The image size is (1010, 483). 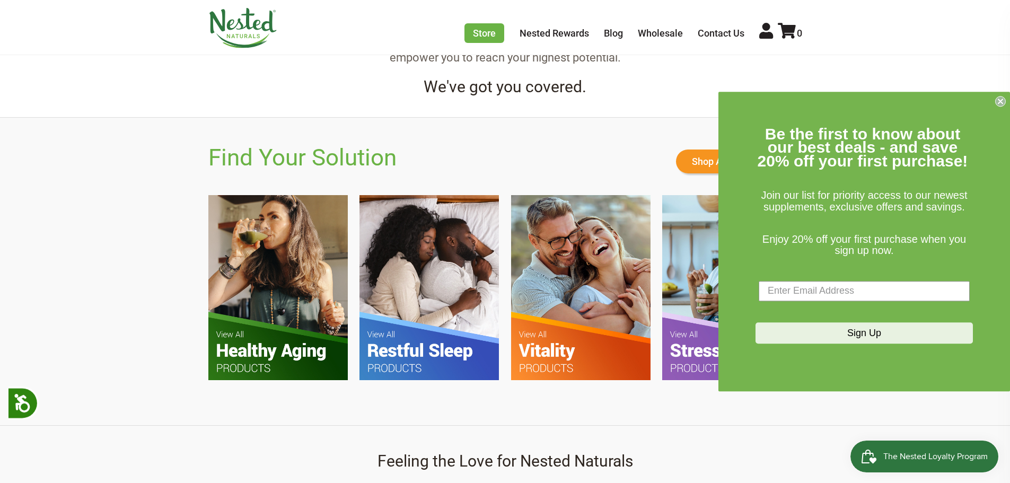 What do you see at coordinates (429, 287) in the screenshot?
I see `img: FYS-Restful-Sleep.jpg` at bounding box center [429, 287].